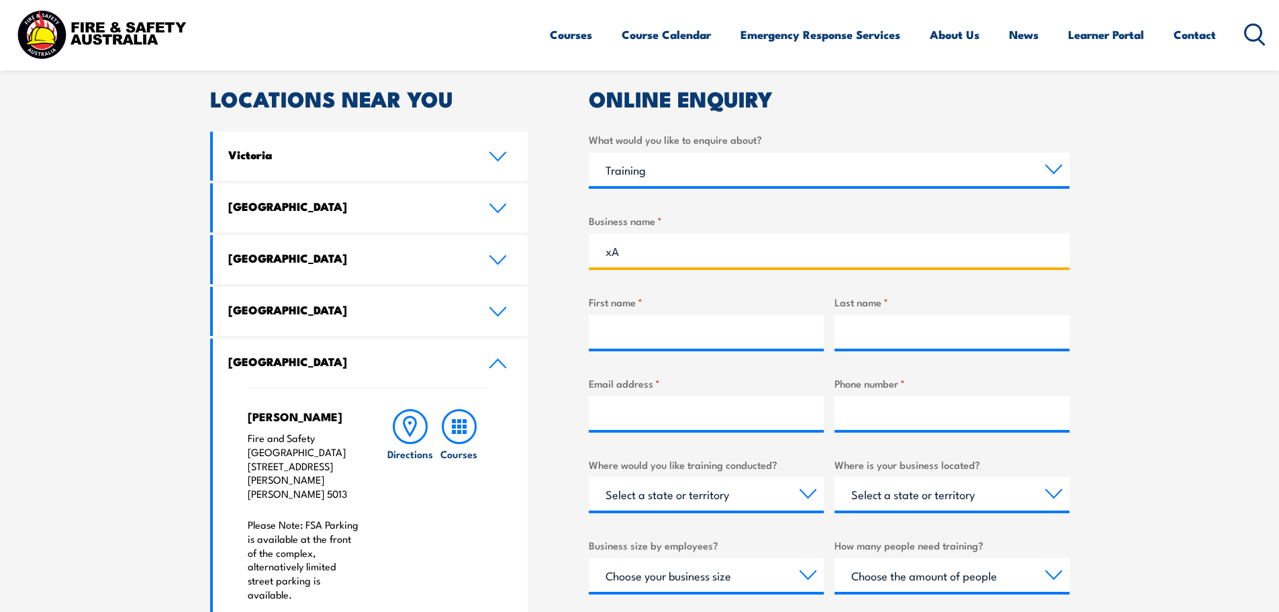 This screenshot has width=1279, height=612. I want to click on label: Where would you like training conducted?, so click(706, 464).